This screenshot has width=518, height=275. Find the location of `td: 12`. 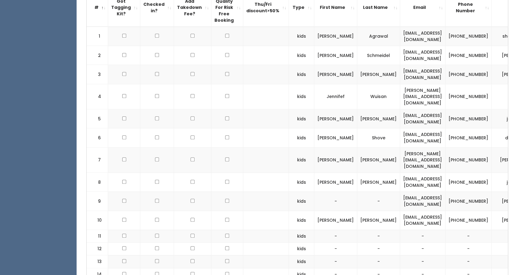

td: 12 is located at coordinates (97, 249).